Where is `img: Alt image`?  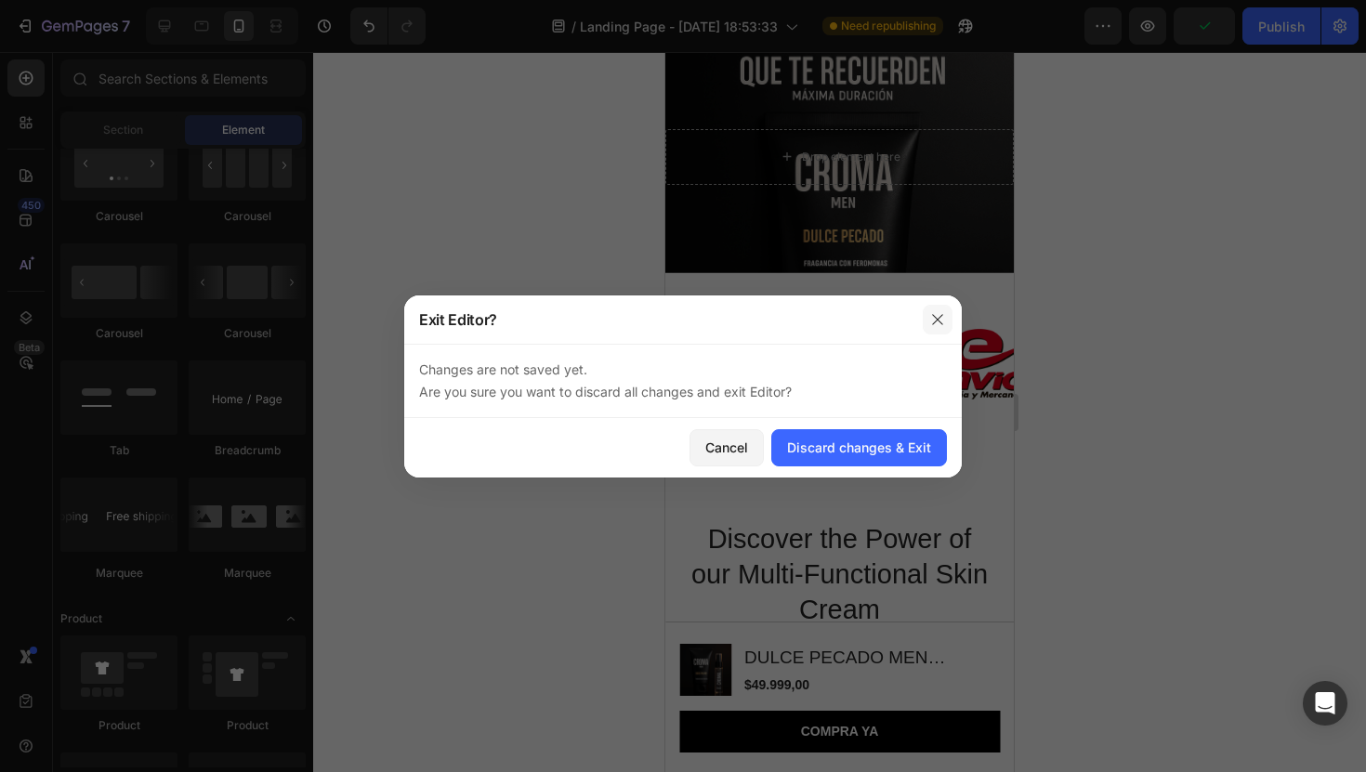 img: Alt image is located at coordinates (175, 312).